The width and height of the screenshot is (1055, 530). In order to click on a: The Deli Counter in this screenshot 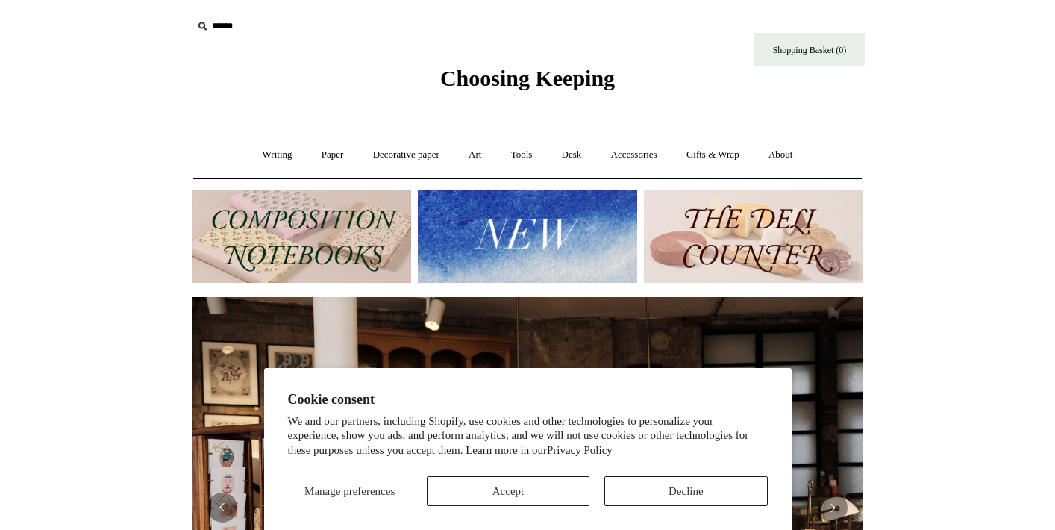, I will do `click(753, 236)`.